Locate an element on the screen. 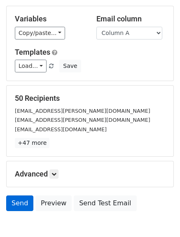  button: Save is located at coordinates (70, 66).